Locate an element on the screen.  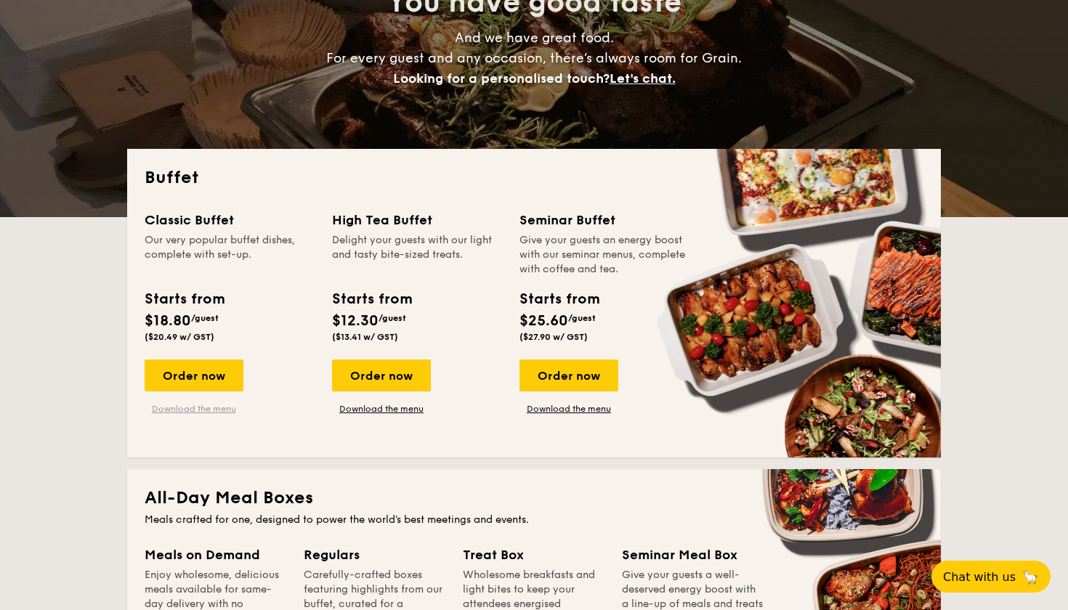
span: $25.60 is located at coordinates (543, 321).